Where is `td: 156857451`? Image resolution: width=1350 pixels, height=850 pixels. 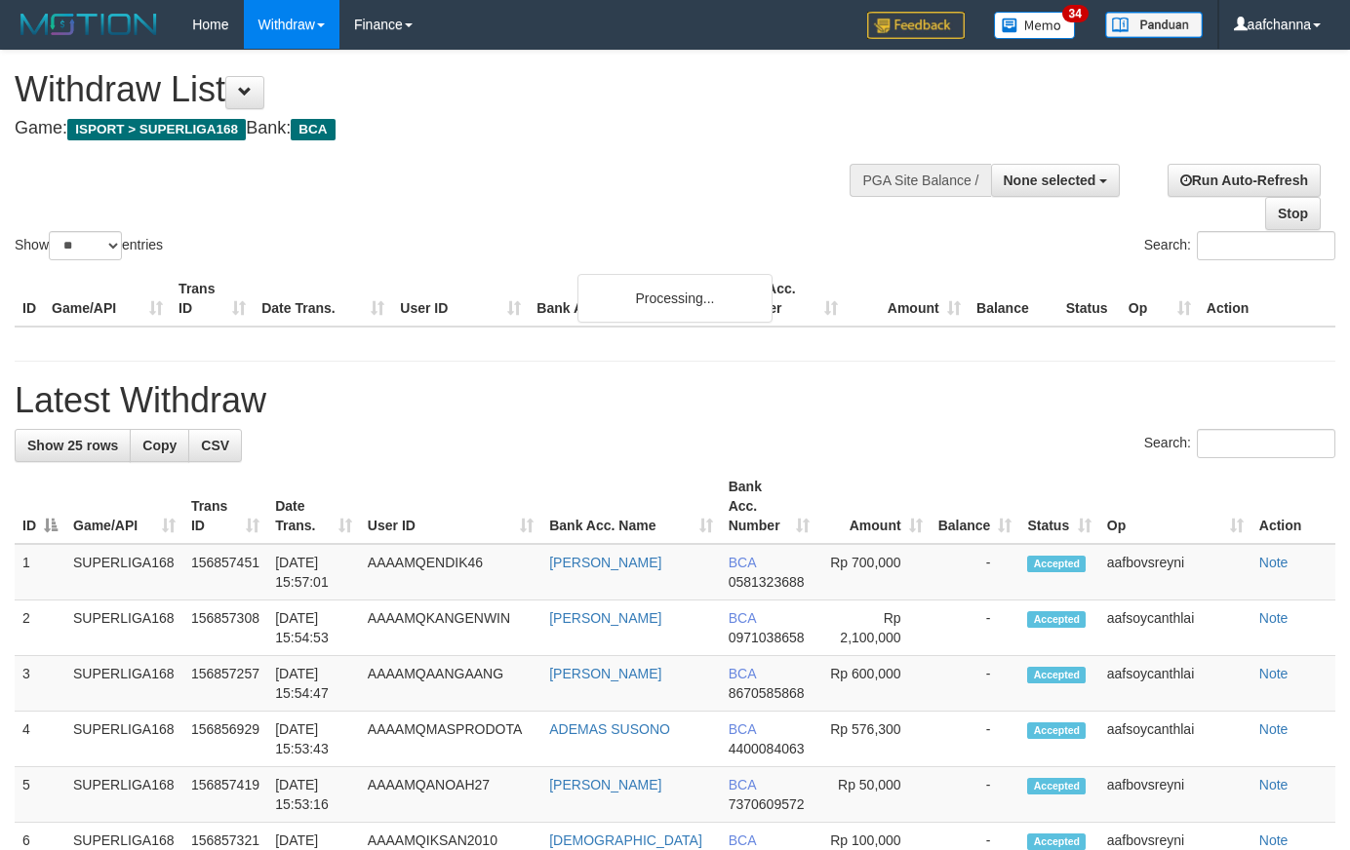
td: 156857451 is located at coordinates (225, 572).